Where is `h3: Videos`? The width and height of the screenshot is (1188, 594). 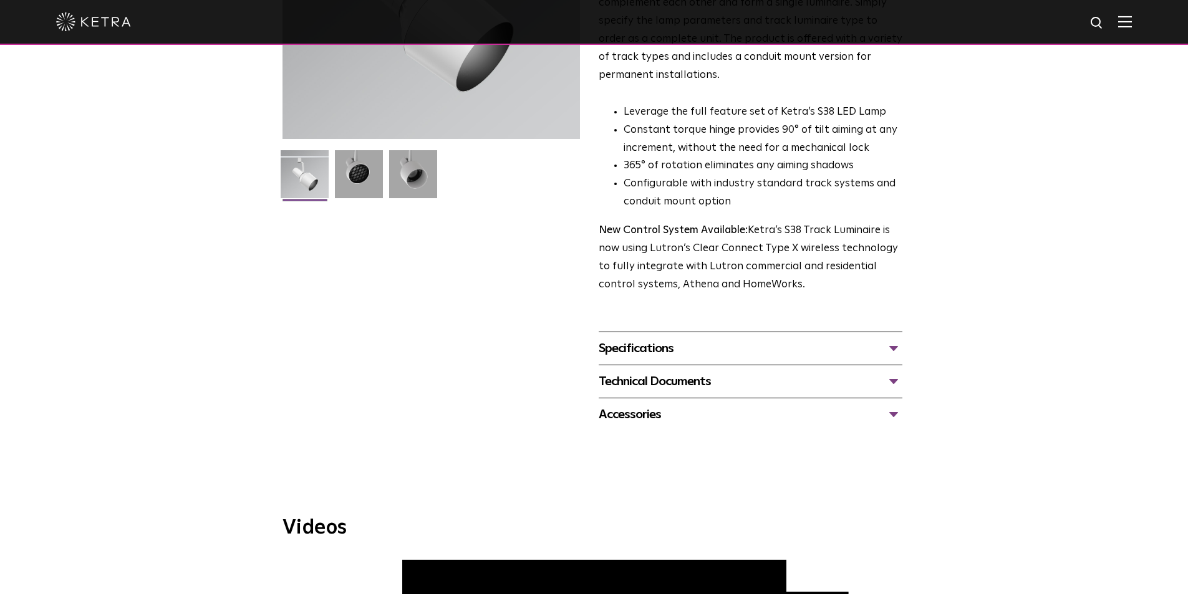 h3: Videos is located at coordinates (594, 528).